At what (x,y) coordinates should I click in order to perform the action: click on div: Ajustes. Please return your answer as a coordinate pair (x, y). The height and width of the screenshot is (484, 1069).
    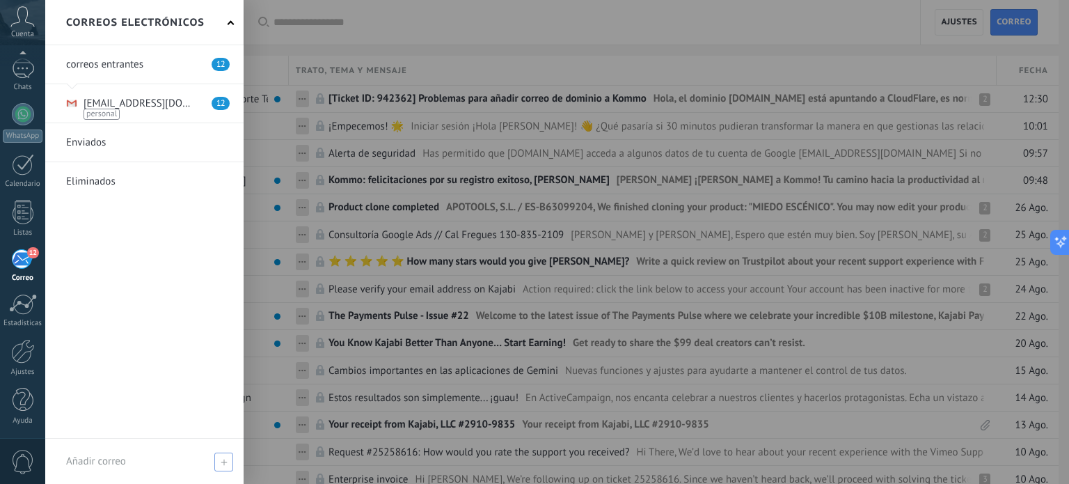
    Looking at the image, I should click on (23, 372).